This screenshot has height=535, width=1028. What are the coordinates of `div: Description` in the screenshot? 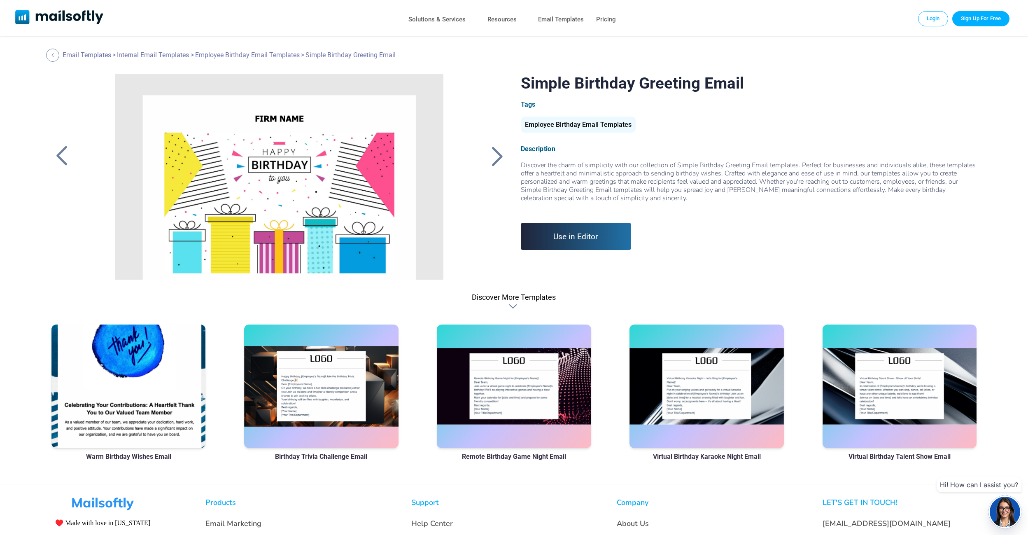 It's located at (749, 149).